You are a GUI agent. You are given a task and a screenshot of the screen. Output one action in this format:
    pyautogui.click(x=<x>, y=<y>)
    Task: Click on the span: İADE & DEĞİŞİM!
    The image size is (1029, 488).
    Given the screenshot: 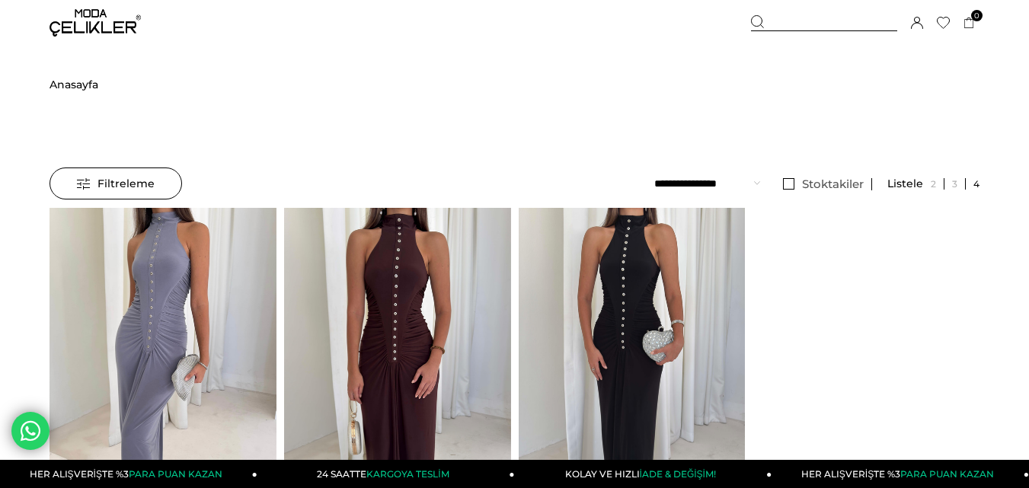 What is the action you would take?
    pyautogui.click(x=678, y=474)
    